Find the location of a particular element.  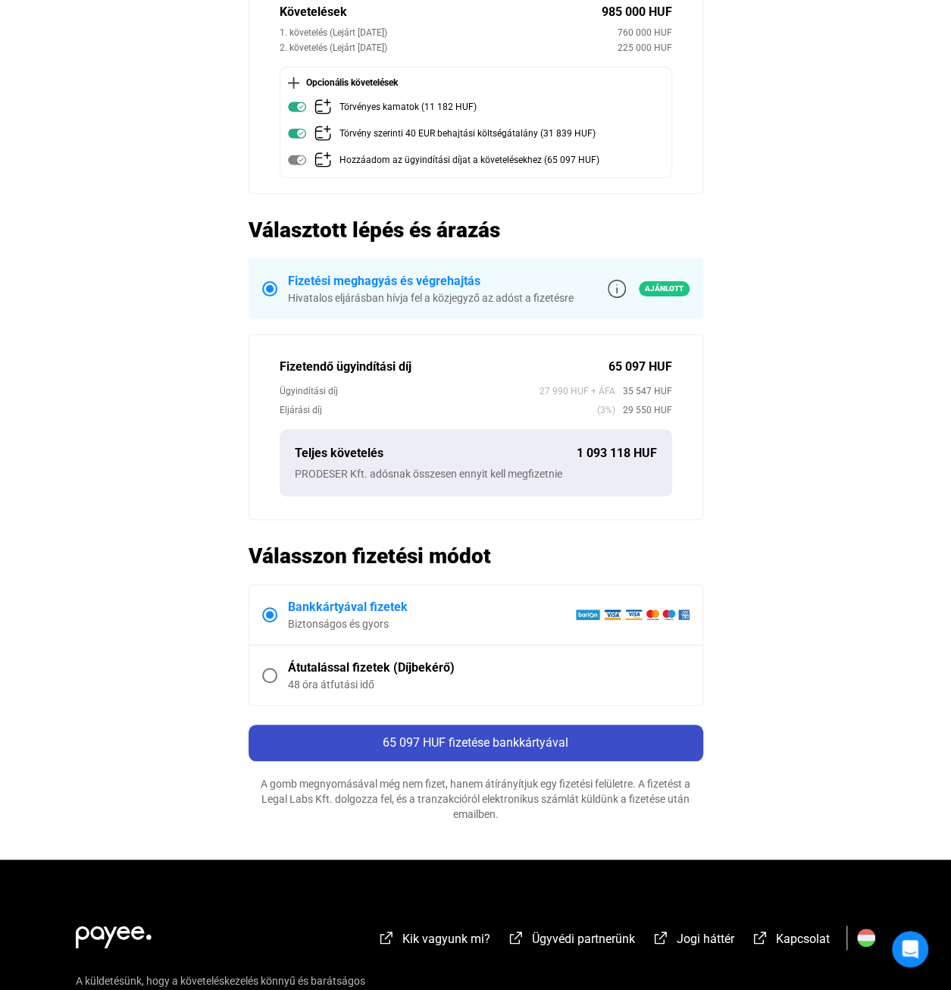

img: barion is located at coordinates (632, 615).